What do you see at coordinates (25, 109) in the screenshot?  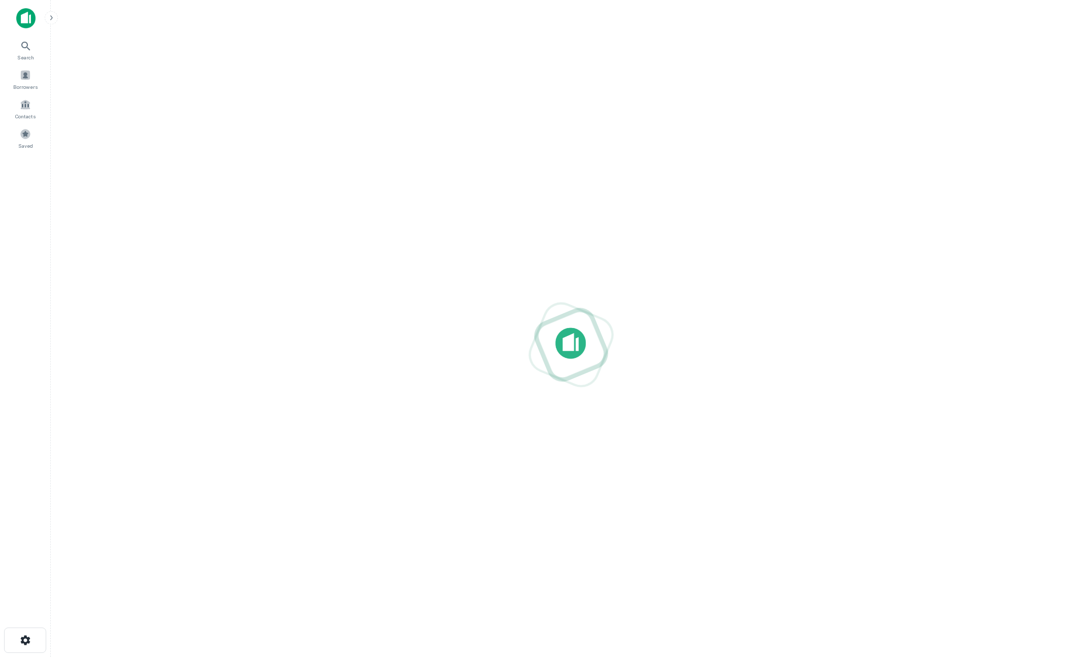 I see `div: Contacts` at bounding box center [25, 109].